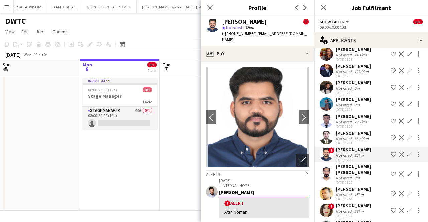  I want to click on div: 1 Job, so click(152, 71).